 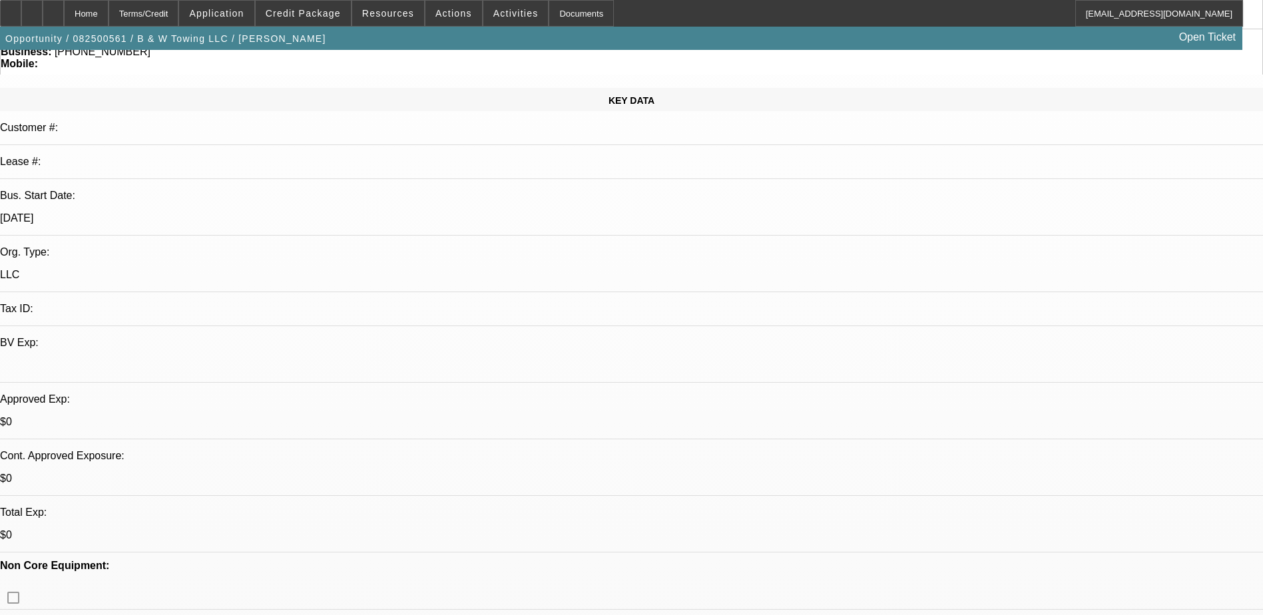 What do you see at coordinates (303, 13) in the screenshot?
I see `button: Credit Package` at bounding box center [303, 13].